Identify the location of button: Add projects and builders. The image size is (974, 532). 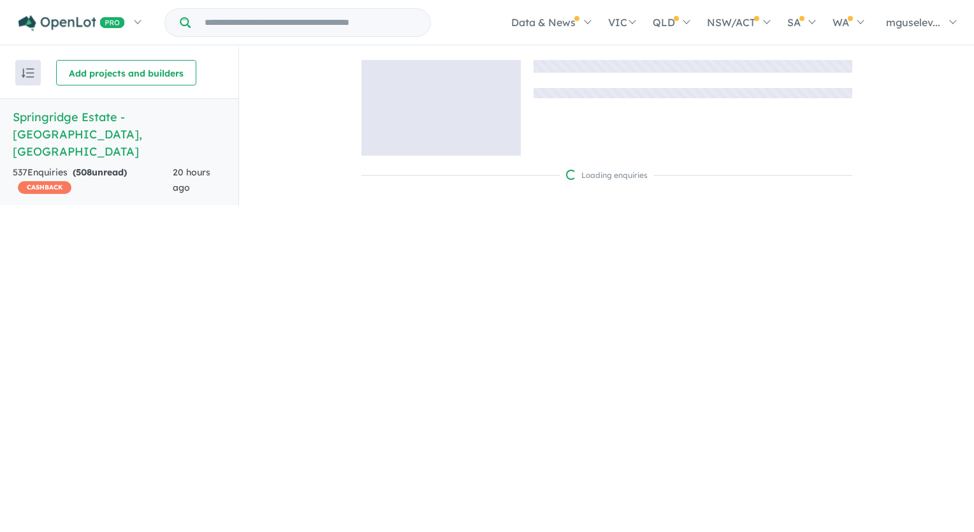
(126, 73).